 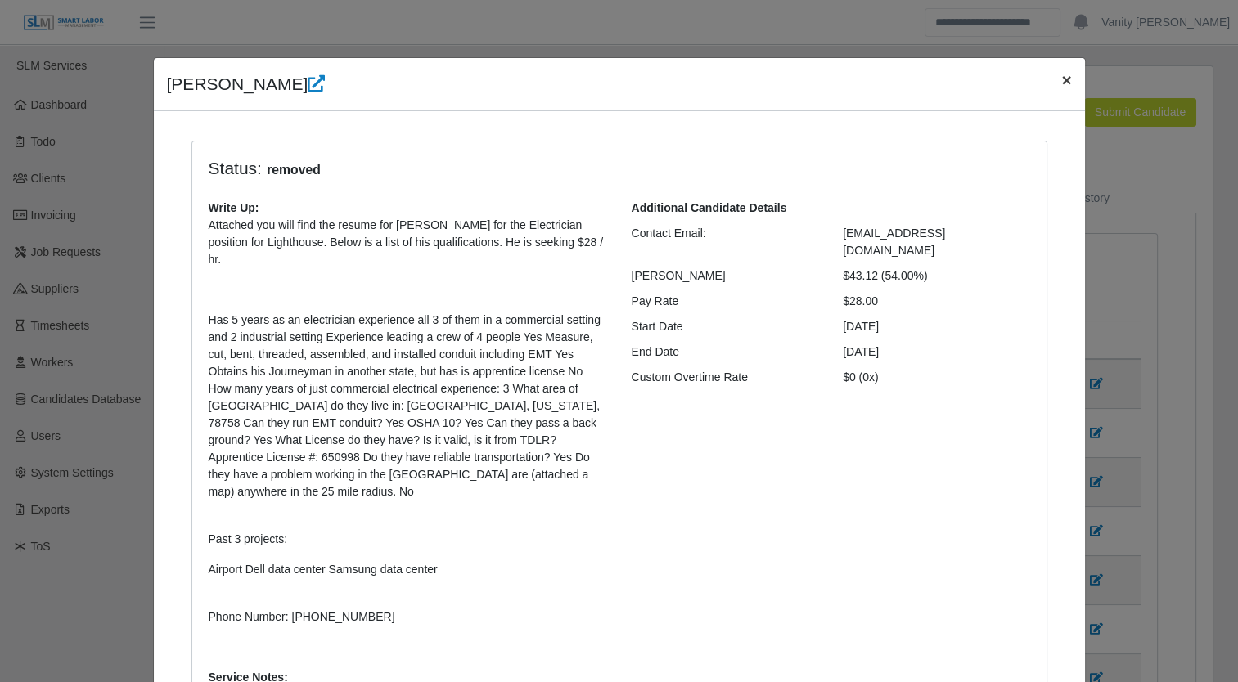 I want to click on button: Close, so click(x=1066, y=79).